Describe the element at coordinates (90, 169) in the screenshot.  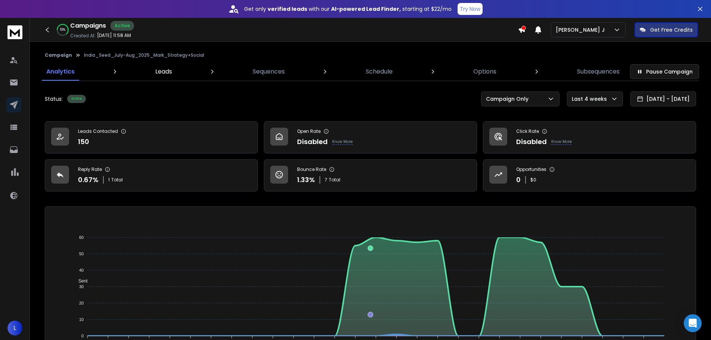
I see `p: Reply Rate` at that location.